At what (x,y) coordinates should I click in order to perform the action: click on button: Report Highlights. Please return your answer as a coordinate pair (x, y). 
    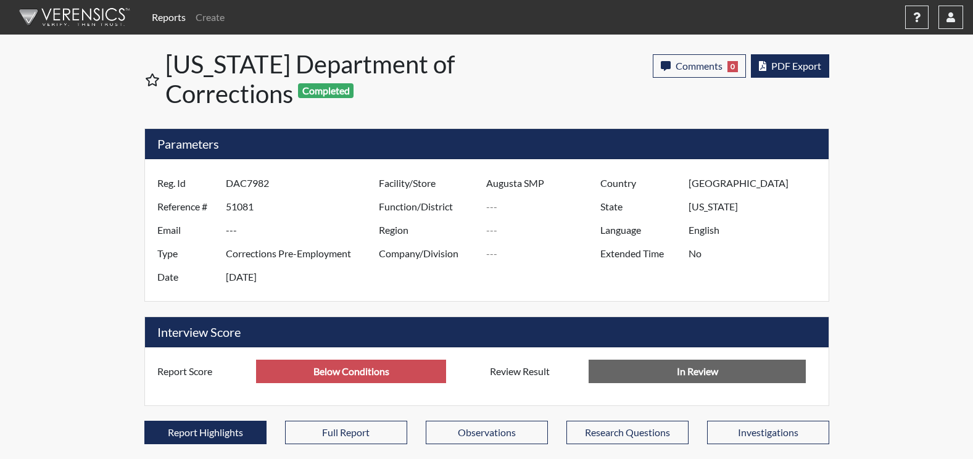
    Looking at the image, I should click on (206, 433).